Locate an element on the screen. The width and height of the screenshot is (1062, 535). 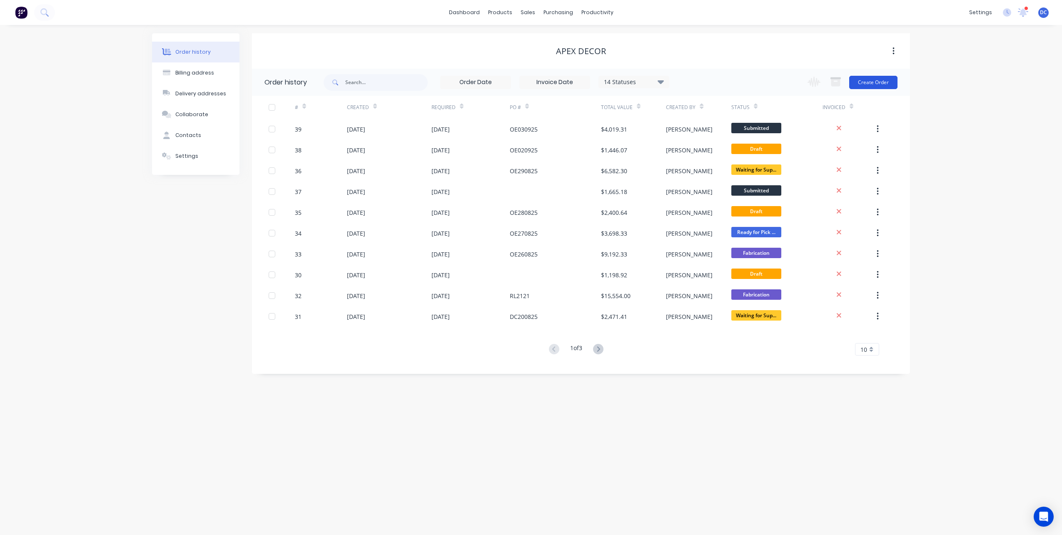
div: 37 is located at coordinates (298, 192).